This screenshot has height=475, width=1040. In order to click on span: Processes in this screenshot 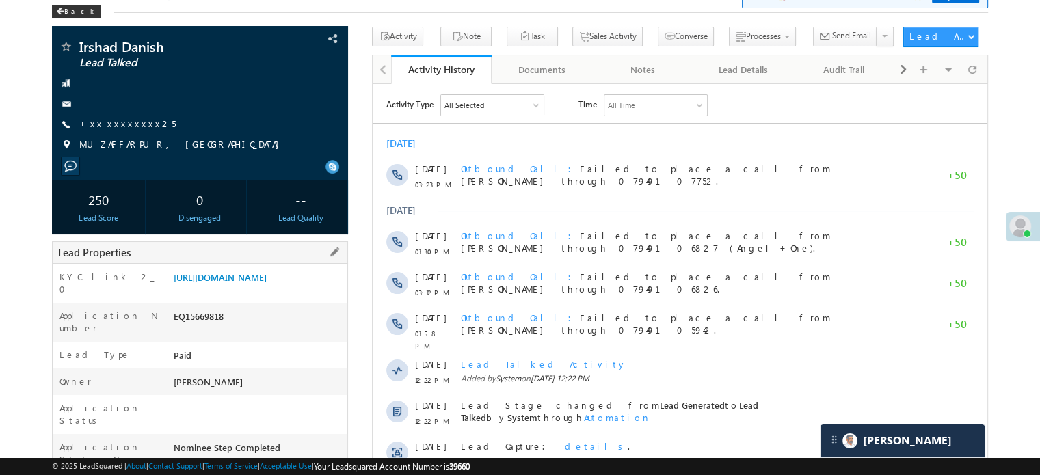, I will do `click(763, 36)`.